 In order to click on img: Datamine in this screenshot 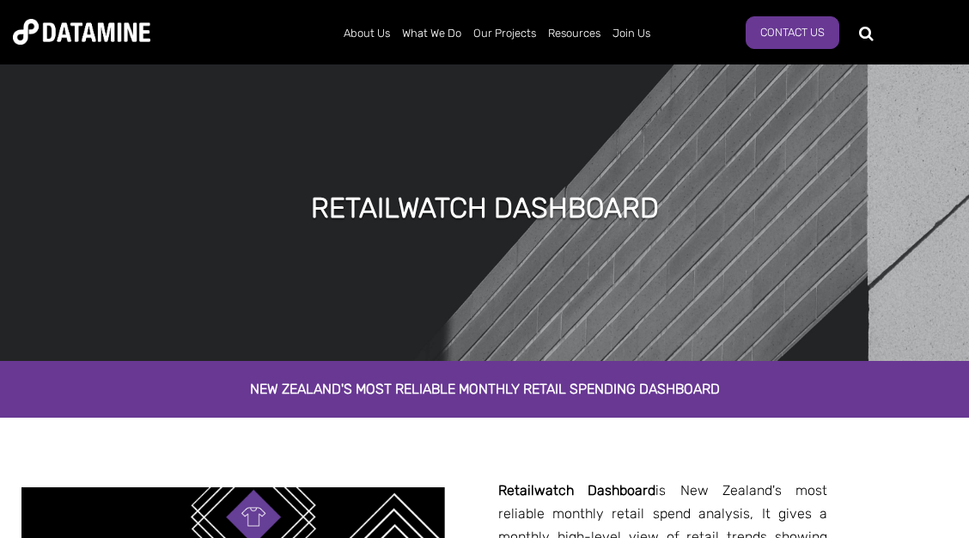, I will do `click(82, 32)`.